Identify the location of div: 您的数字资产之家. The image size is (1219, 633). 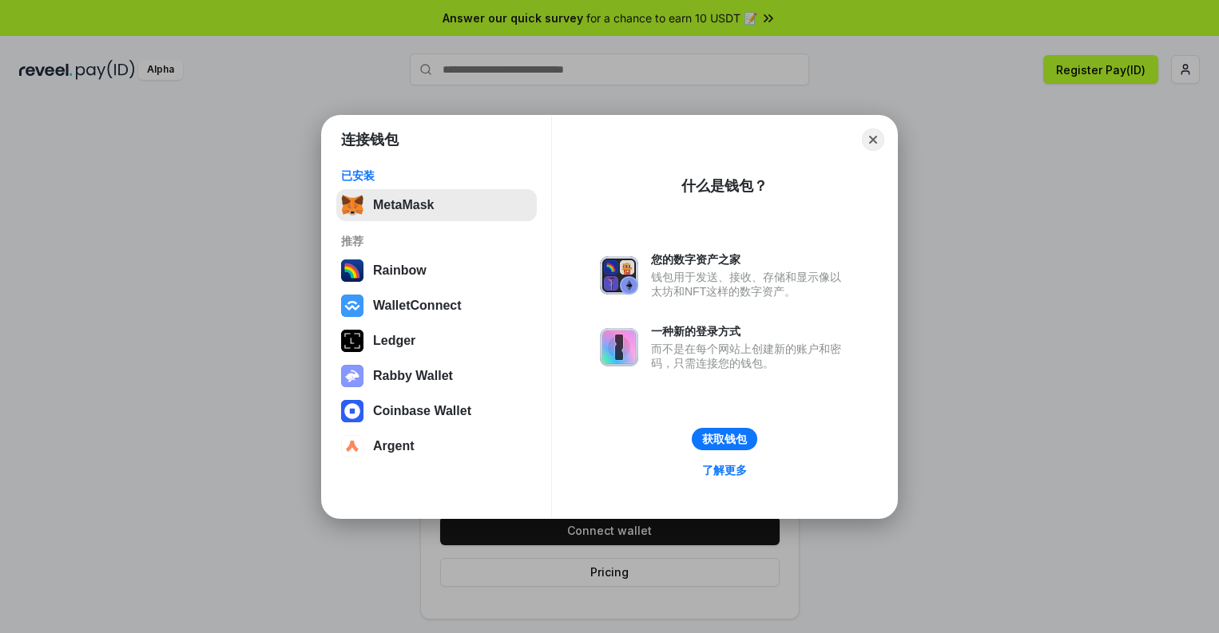
(750, 260).